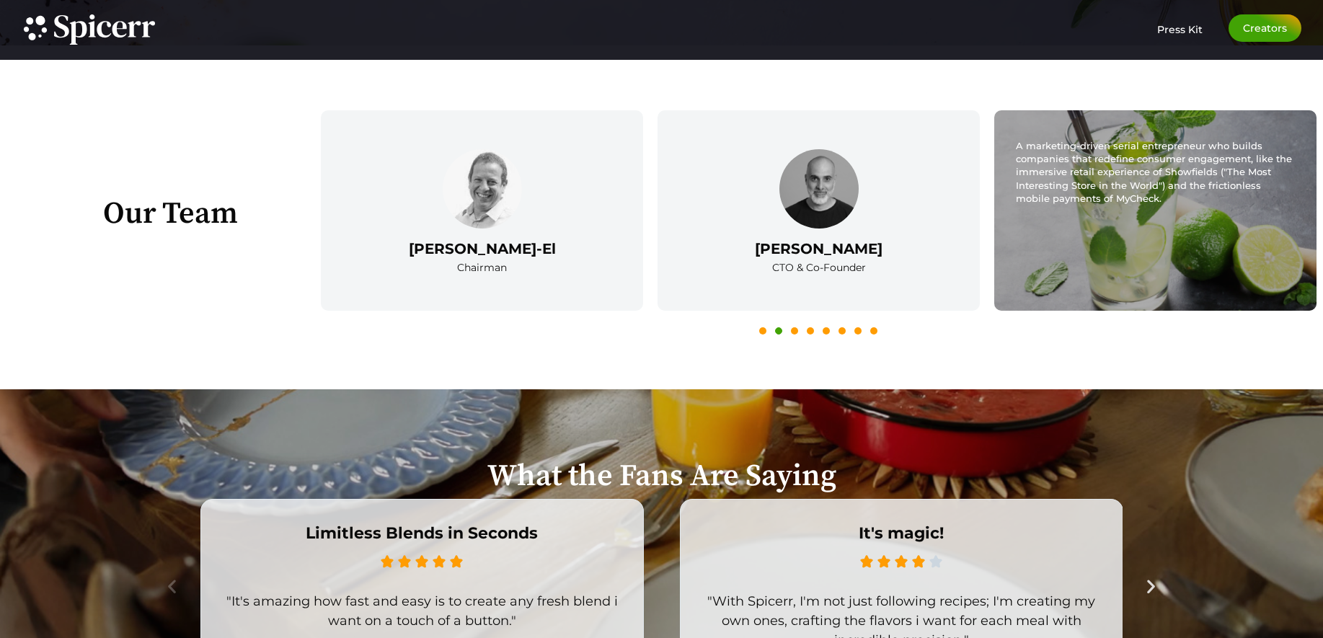 Image resolution: width=1323 pixels, height=638 pixels. I want to click on span: Creators, so click(1265, 28).